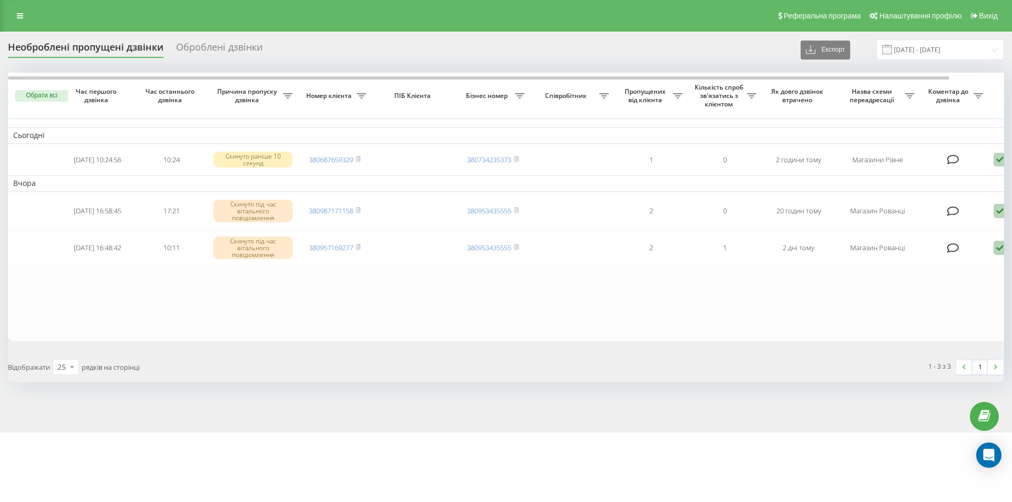  I want to click on span: Номер клієнта, so click(330, 96).